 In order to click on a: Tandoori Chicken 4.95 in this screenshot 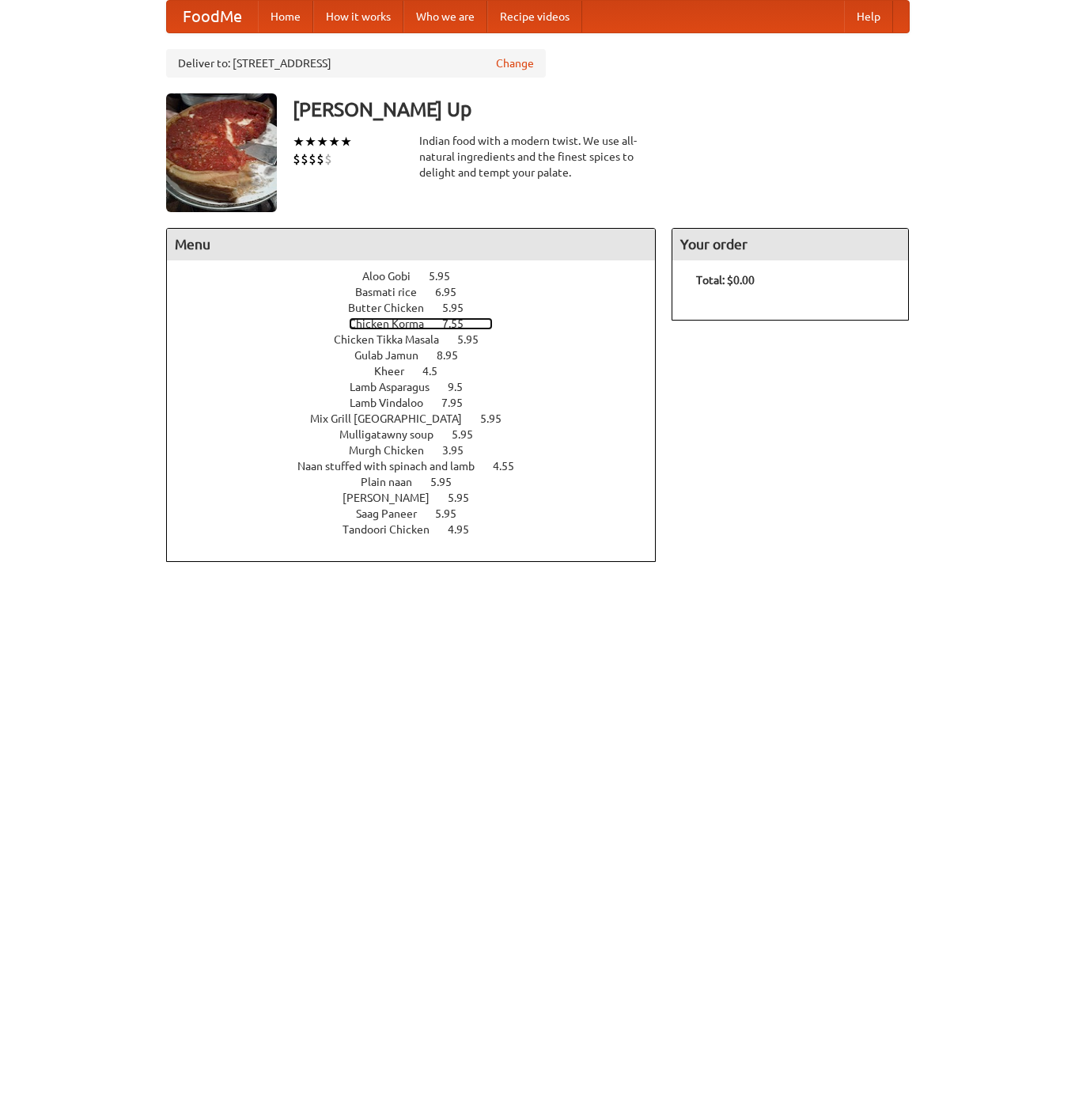, I will do `click(420, 530)`.